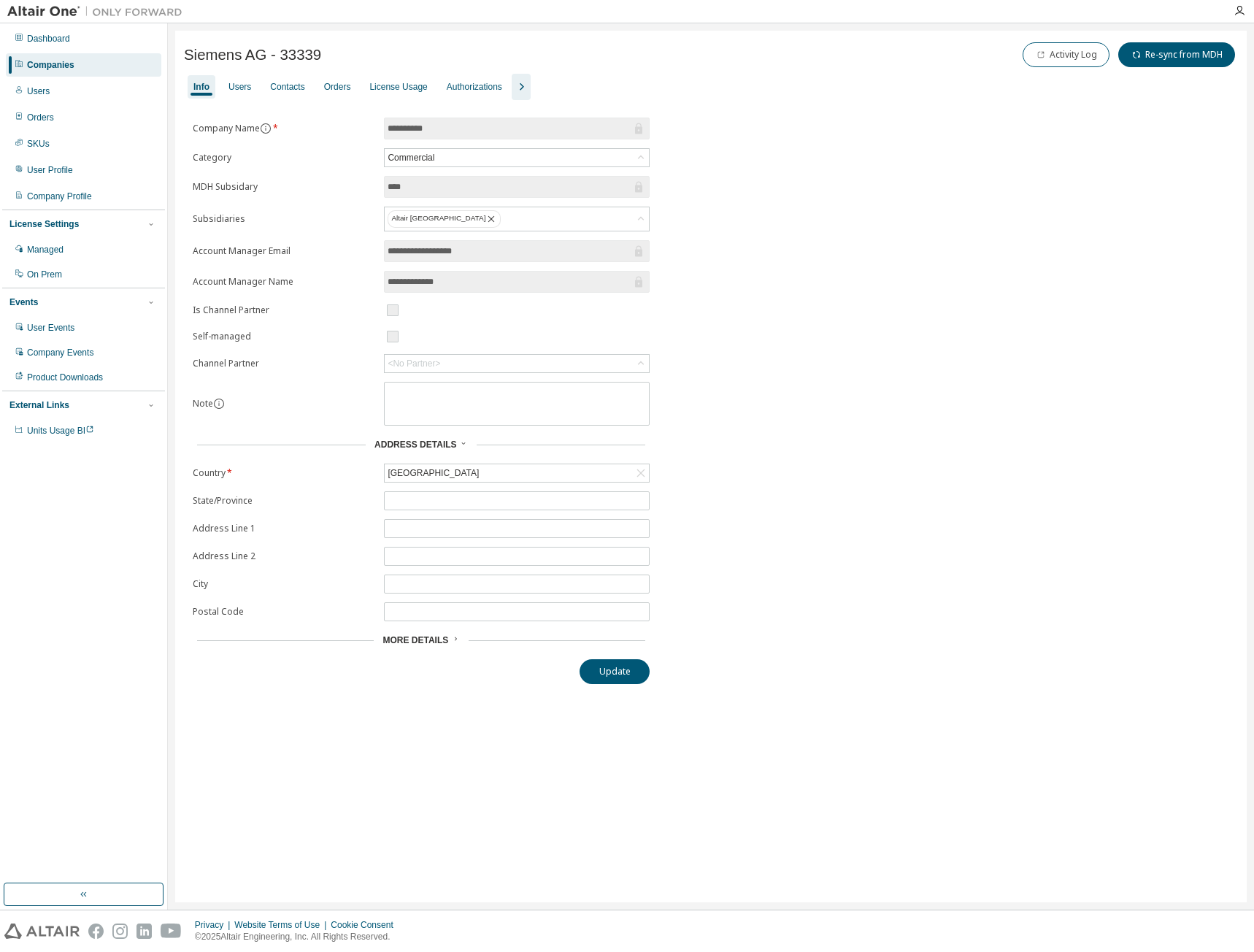  Describe the element at coordinates (284, 337) in the screenshot. I see `label: Self-managed` at that location.